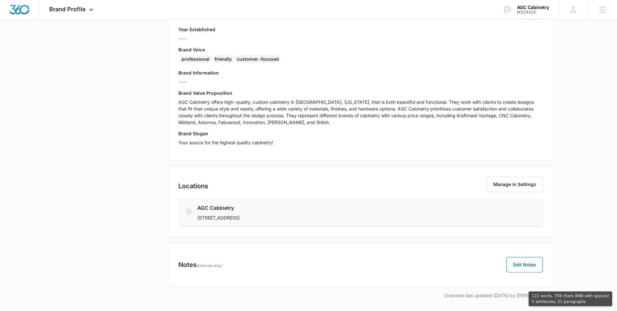 This screenshot has width=617, height=311. Describe the element at coordinates (361, 133) in the screenshot. I see `h3: Brand Slogan` at that location.